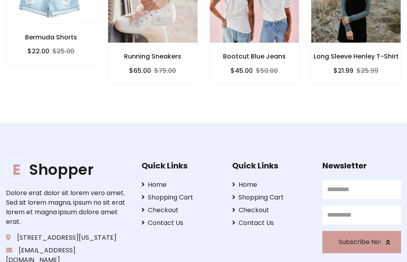 The image size is (407, 262). I want to click on a: EShopper, so click(68, 170).